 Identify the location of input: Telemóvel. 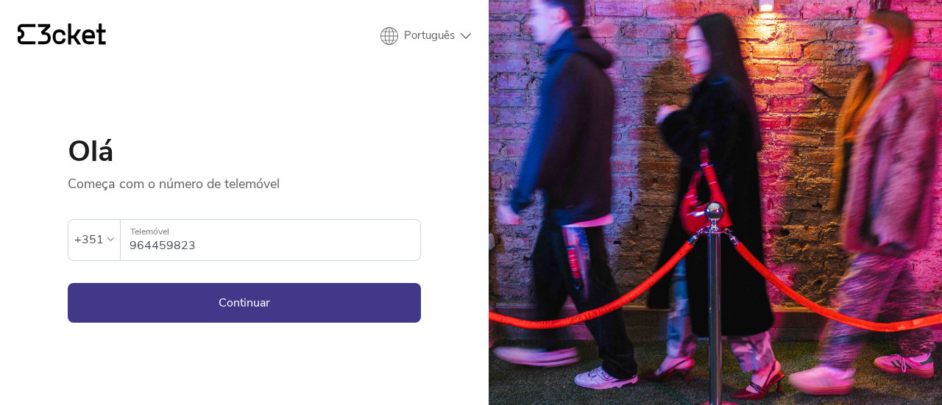
(274, 240).